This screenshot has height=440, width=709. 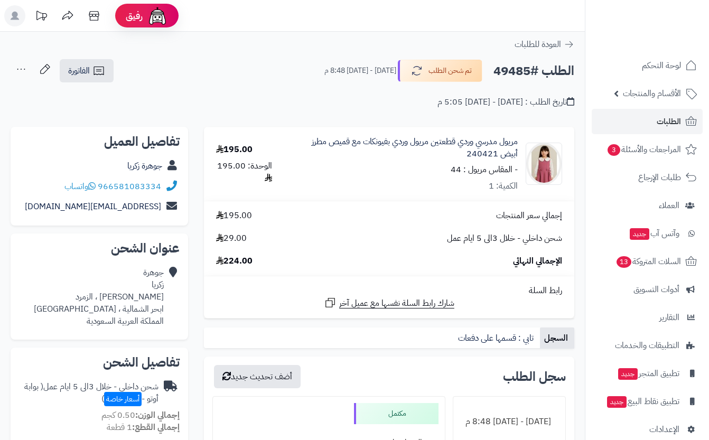 I want to click on a: المراجعات والأسئلة3, so click(x=647, y=149).